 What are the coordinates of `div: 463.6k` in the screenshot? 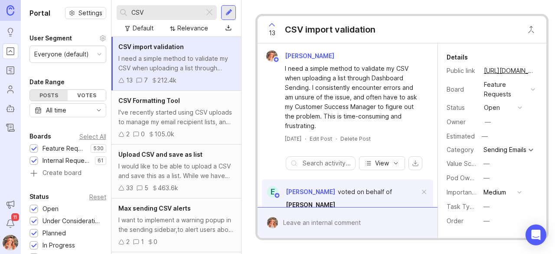 It's located at (168, 188).